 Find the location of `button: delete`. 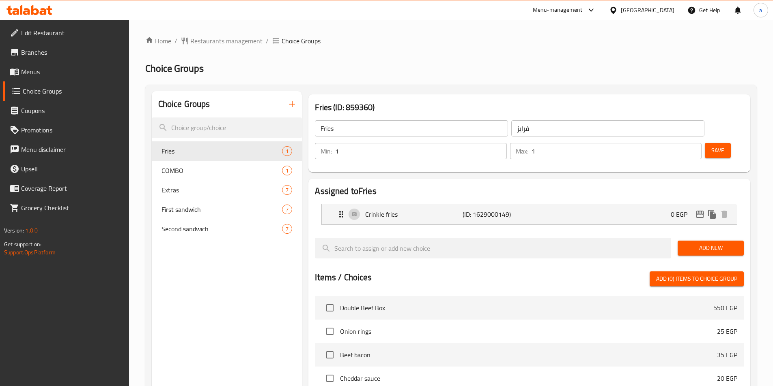

button: delete is located at coordinates (724, 215).